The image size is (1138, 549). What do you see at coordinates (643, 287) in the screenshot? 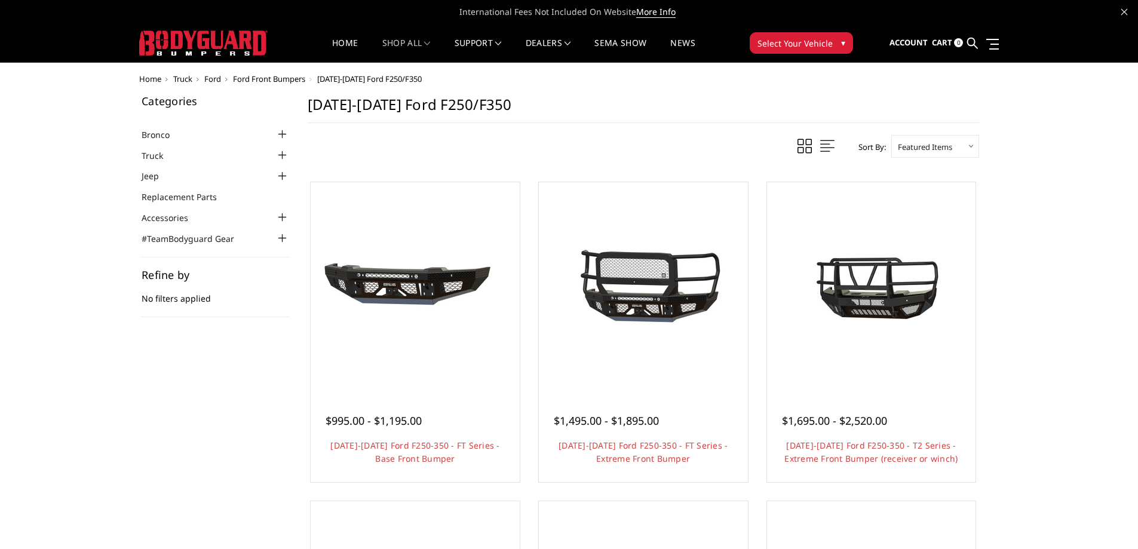
I see `a: 2023-2026 Ford F250-350 - FT Series - Extreme Front Bumper 2023-2026 Ford F250-350 - FT Series - ...` at bounding box center [643, 287].